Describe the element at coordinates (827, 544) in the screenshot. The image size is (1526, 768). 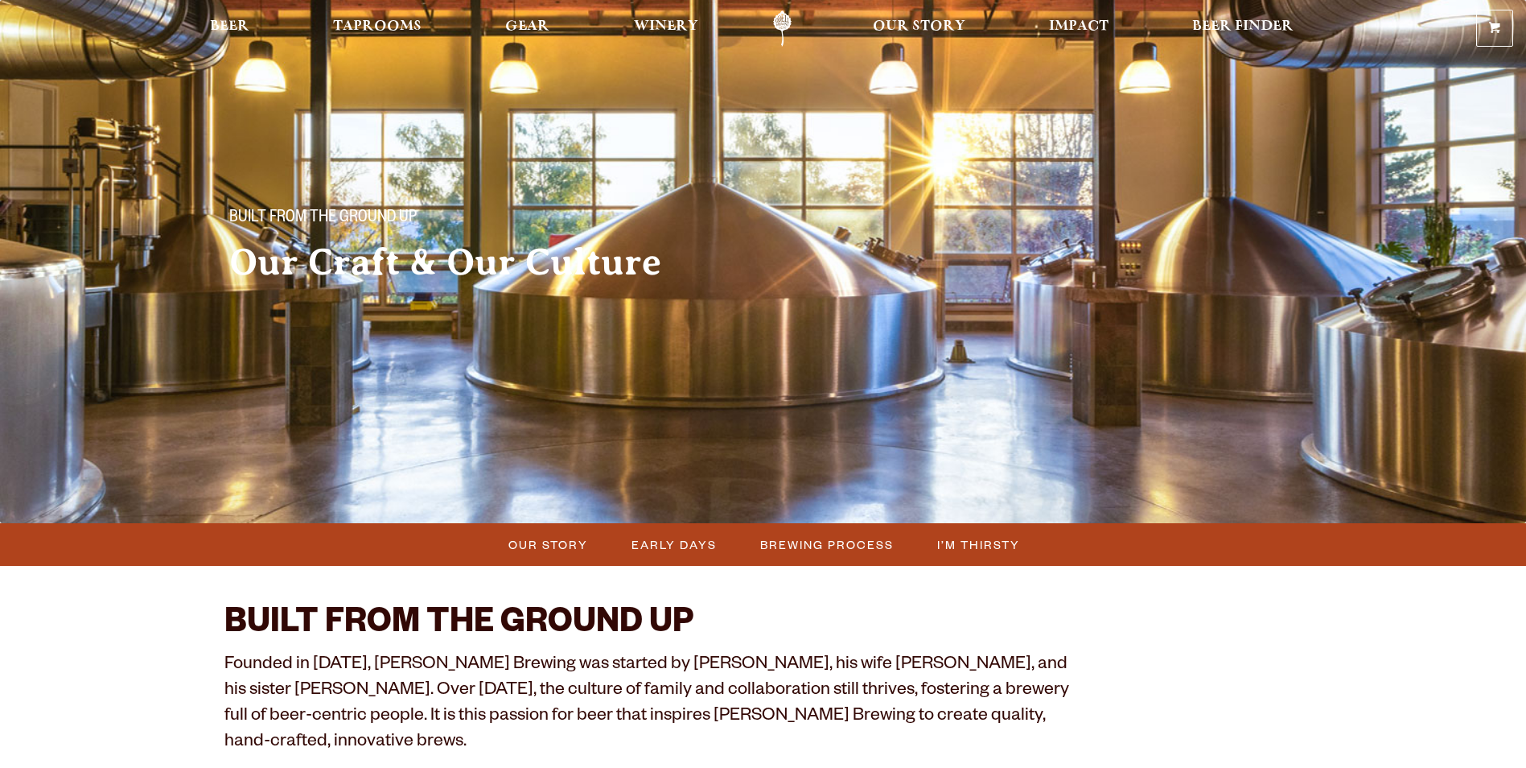
I see `span: Brewing Process` at that location.